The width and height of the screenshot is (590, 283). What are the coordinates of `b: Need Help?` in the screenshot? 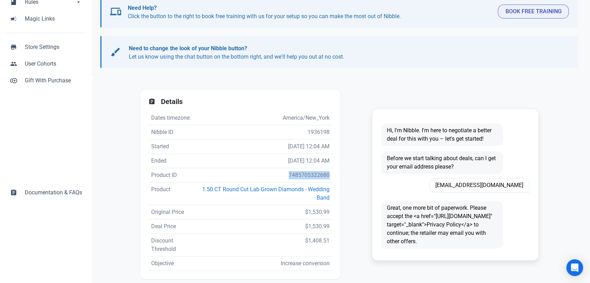 It's located at (142, 8).